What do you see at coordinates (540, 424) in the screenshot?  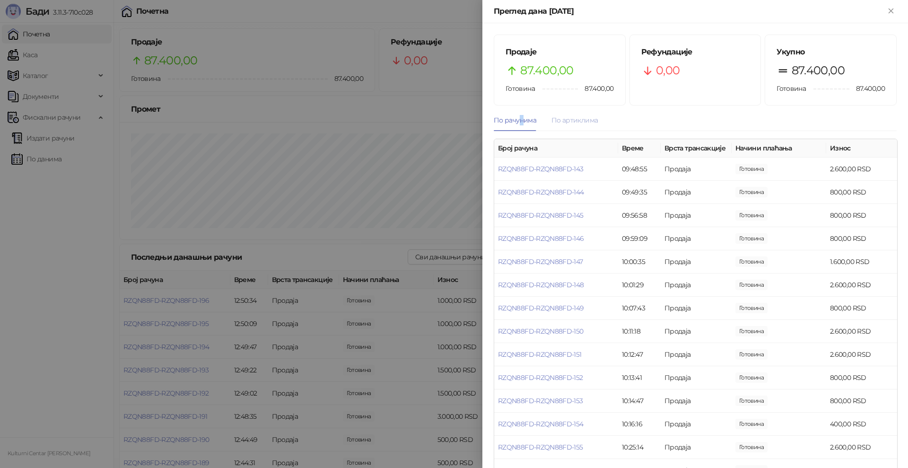 I see `a: RZQN88FD-RZQN88FD-154` at bounding box center [540, 424].